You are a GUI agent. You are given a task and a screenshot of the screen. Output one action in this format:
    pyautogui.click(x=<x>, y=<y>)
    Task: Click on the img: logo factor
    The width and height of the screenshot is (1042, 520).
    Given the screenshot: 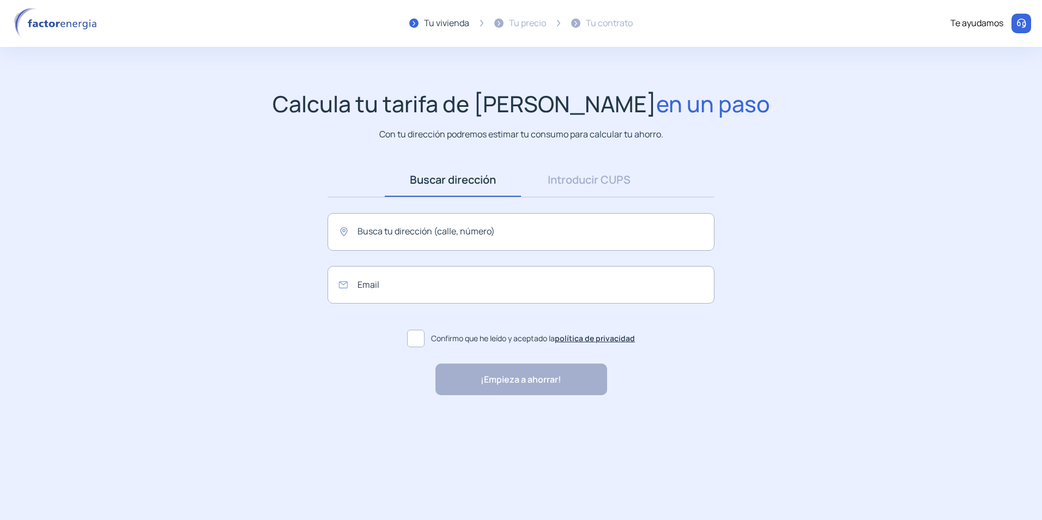 What is the action you would take?
    pyautogui.click(x=57, y=23)
    